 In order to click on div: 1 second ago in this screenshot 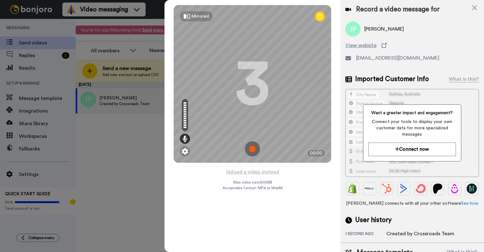, I will do `click(366, 234)`.